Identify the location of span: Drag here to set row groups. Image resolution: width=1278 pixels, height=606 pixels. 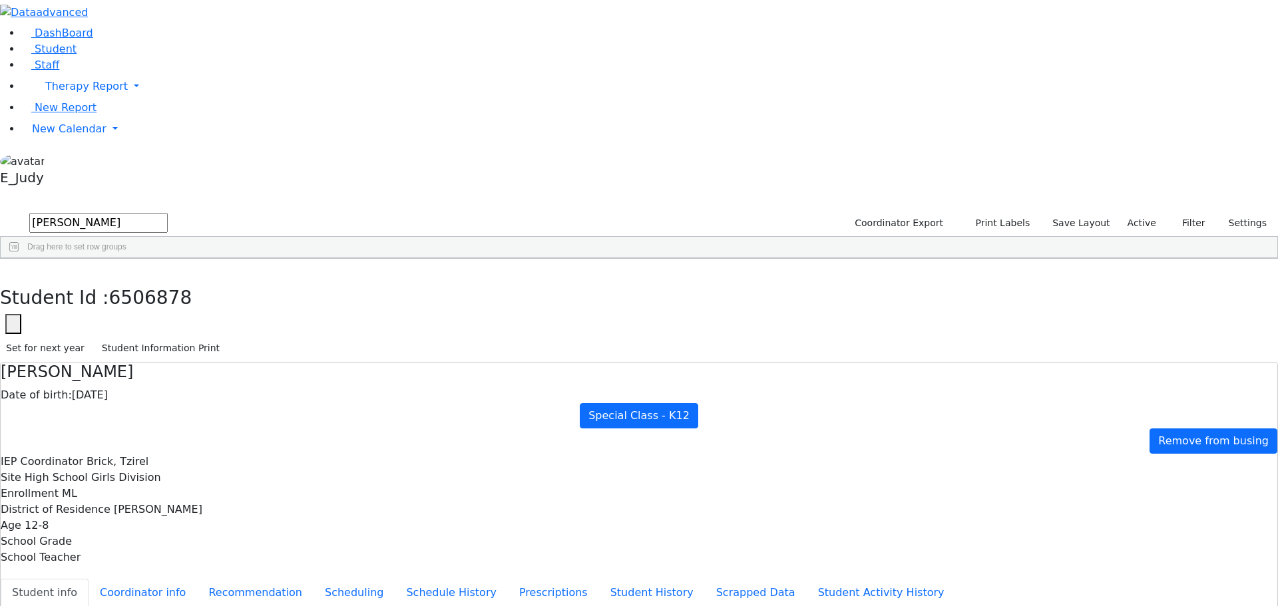
(77, 247).